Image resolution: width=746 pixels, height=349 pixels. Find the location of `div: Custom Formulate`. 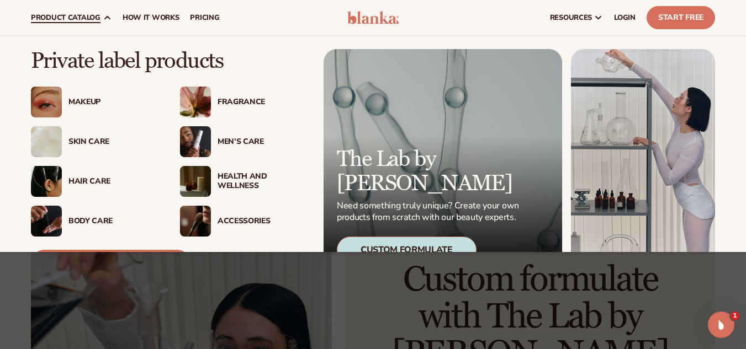

div: Custom Formulate is located at coordinates (406, 250).